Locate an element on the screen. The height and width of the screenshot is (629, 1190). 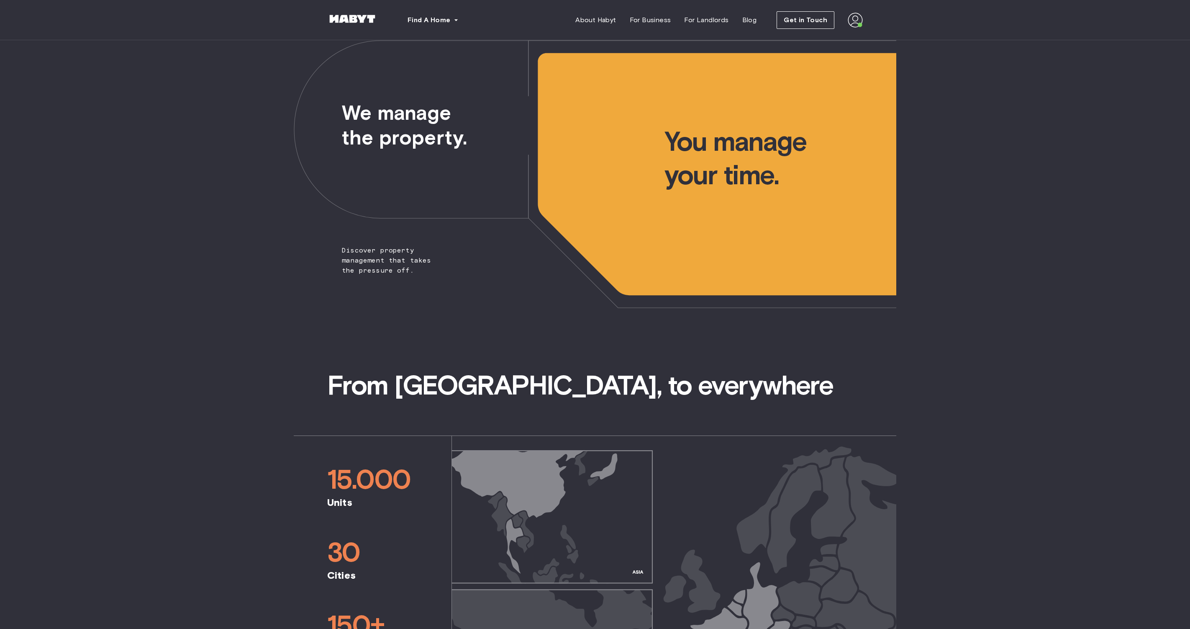
span: Blog is located at coordinates (750, 20).